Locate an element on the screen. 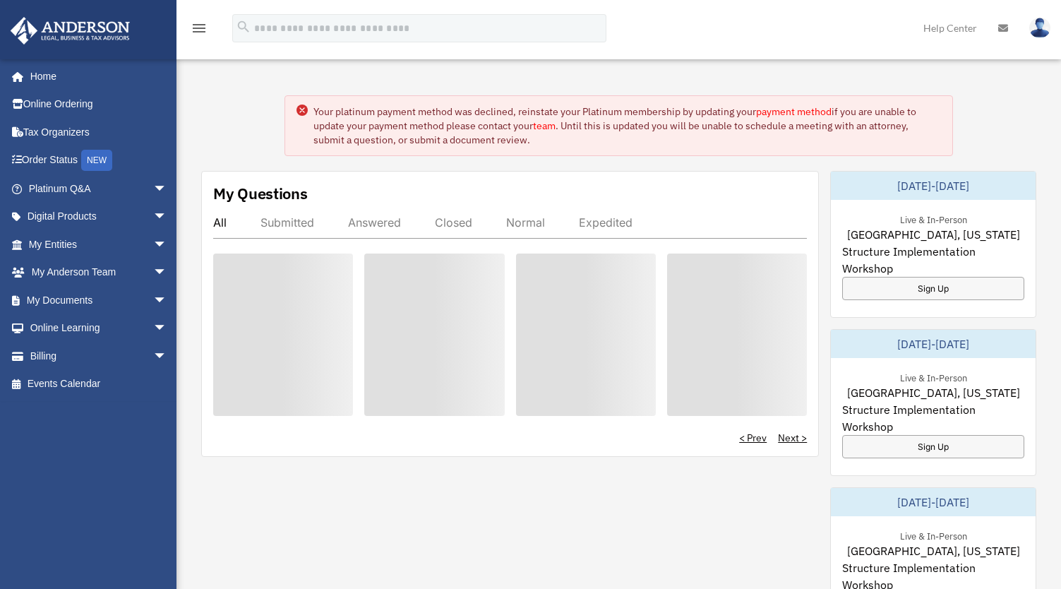 Image resolution: width=1061 pixels, height=589 pixels. a: Billingarrow_drop_down is located at coordinates (99, 356).